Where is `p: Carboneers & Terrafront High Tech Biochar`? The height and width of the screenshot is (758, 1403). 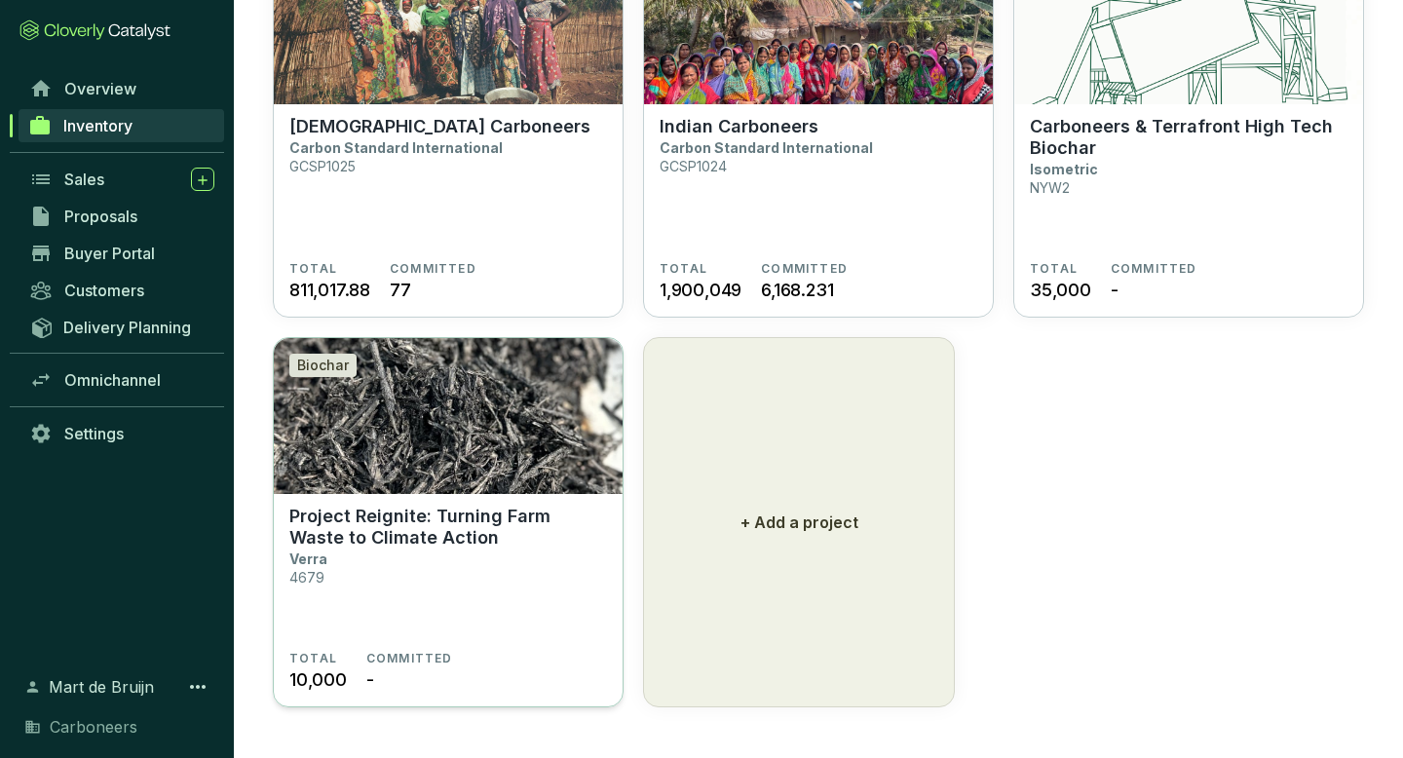 p: Carboneers & Terrafront High Tech Biochar is located at coordinates (1189, 137).